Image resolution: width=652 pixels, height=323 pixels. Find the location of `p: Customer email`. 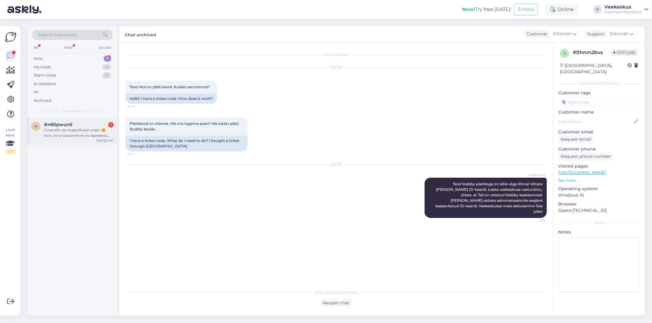

p: Customer email is located at coordinates (599, 132).